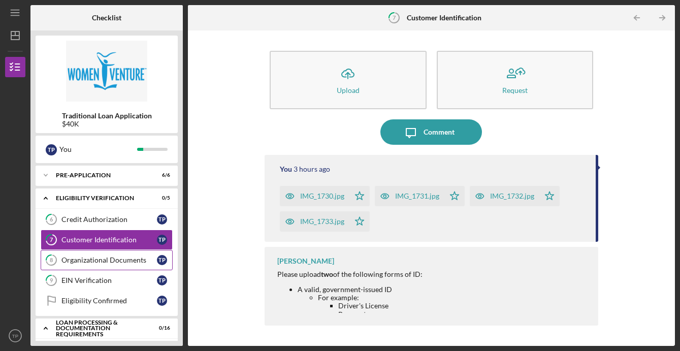 The width and height of the screenshot is (680, 351). What do you see at coordinates (348, 90) in the screenshot?
I see `div: Upload` at bounding box center [348, 90].